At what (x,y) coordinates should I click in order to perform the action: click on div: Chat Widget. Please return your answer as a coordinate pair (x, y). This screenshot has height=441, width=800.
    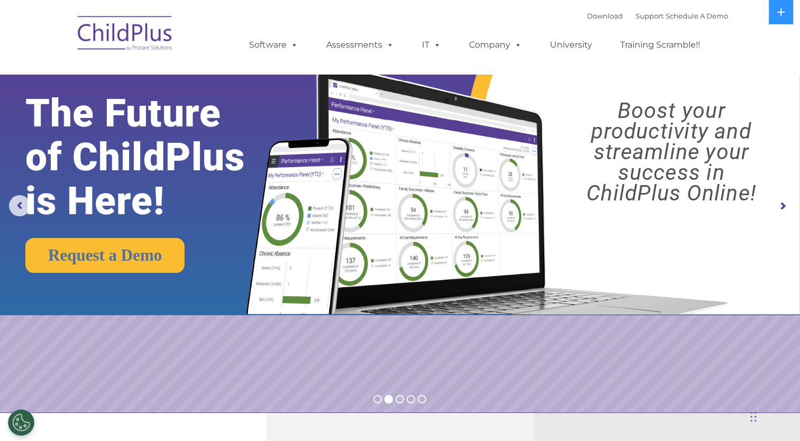
    Looking at the image, I should click on (714, 384).